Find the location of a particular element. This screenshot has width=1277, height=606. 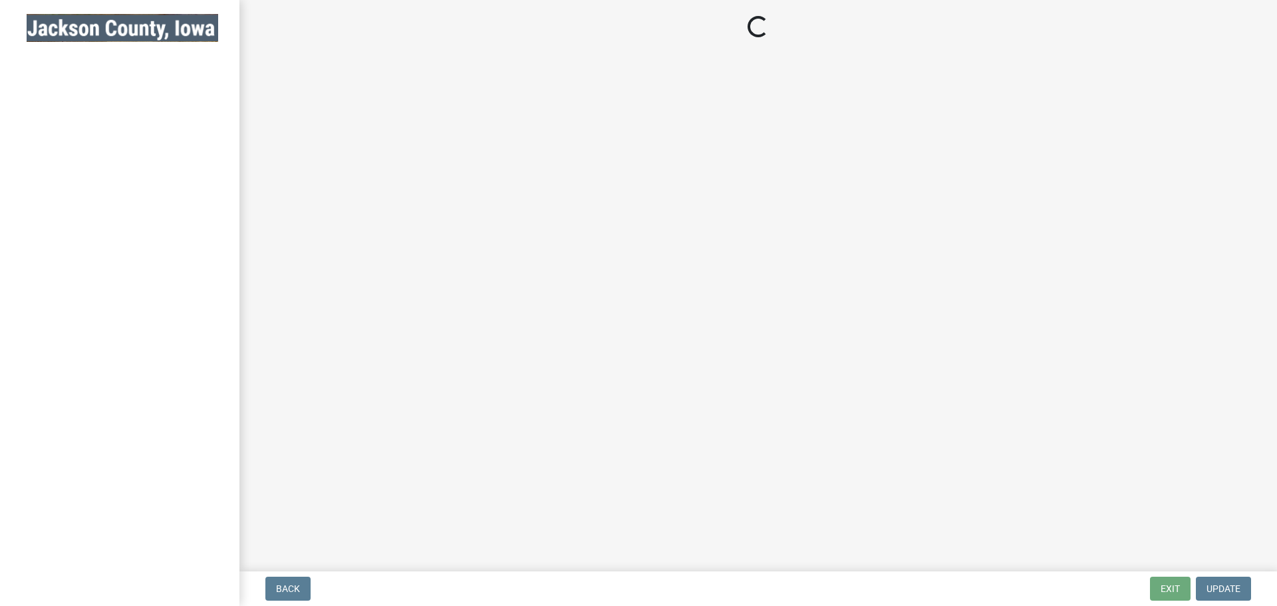

button: Back is located at coordinates (288, 589).